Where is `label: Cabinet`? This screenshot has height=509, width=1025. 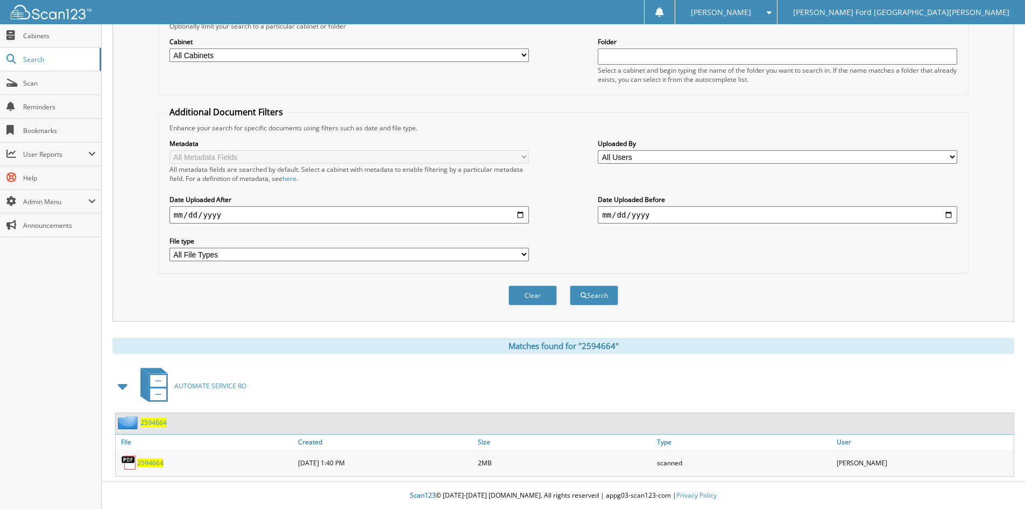 label: Cabinet is located at coordinates (349, 41).